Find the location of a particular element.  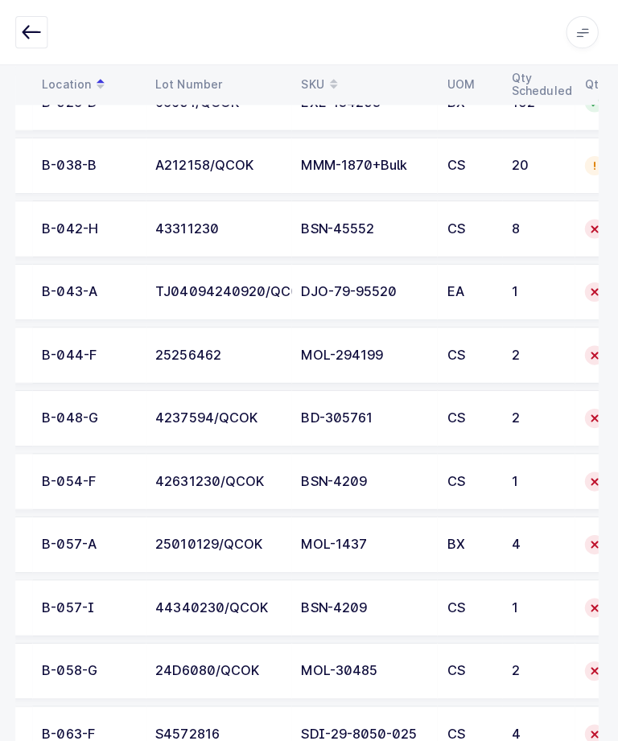

div: EA is located at coordinates (471, 291).